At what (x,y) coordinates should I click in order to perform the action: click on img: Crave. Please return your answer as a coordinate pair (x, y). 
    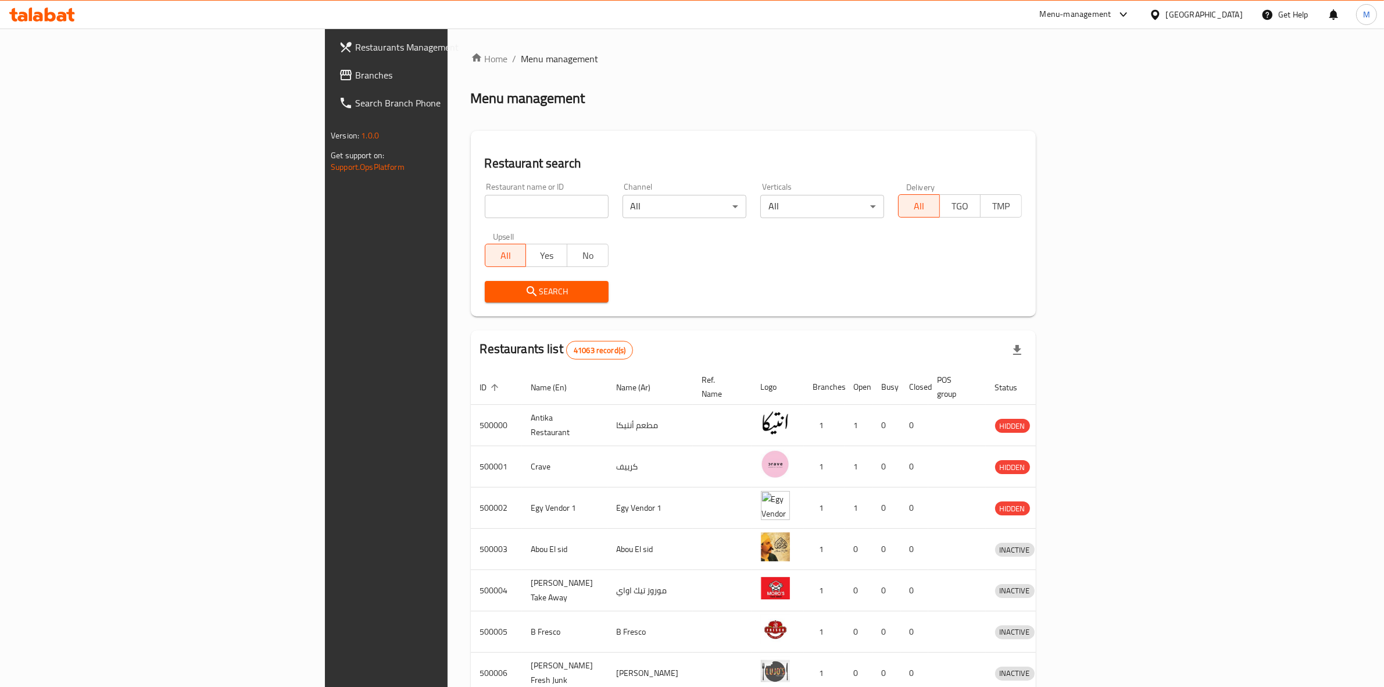
    Looking at the image, I should click on (776, 464).